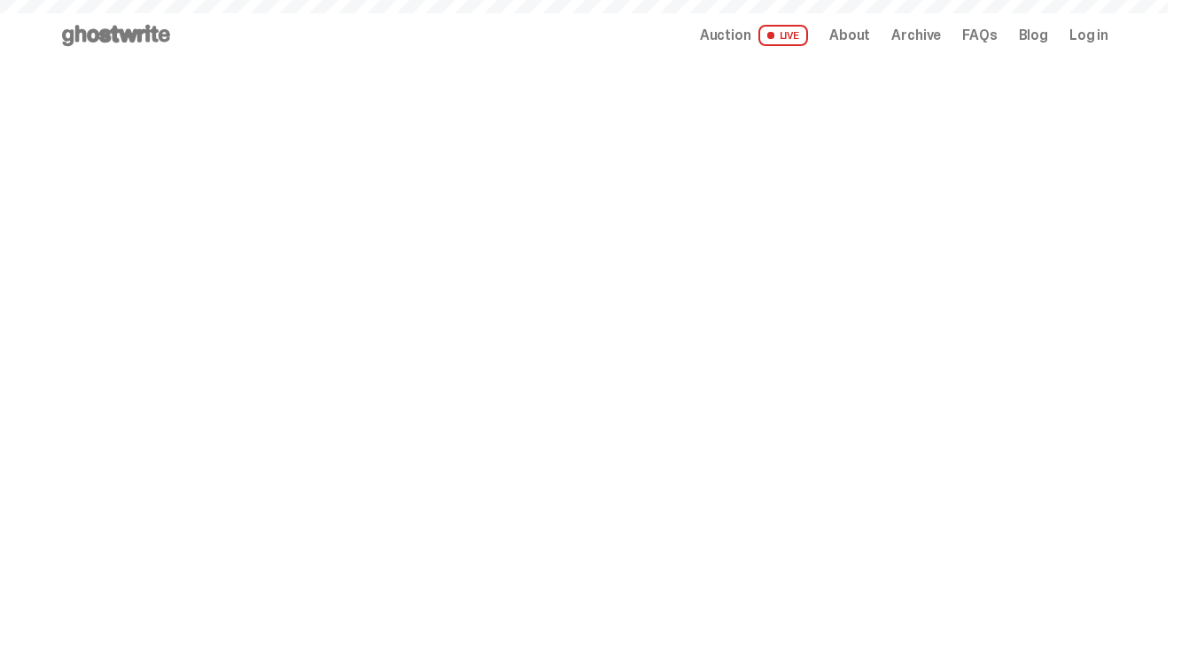 This screenshot has height=666, width=1181. What do you see at coordinates (979, 35) in the screenshot?
I see `a: FAQs` at bounding box center [979, 35].